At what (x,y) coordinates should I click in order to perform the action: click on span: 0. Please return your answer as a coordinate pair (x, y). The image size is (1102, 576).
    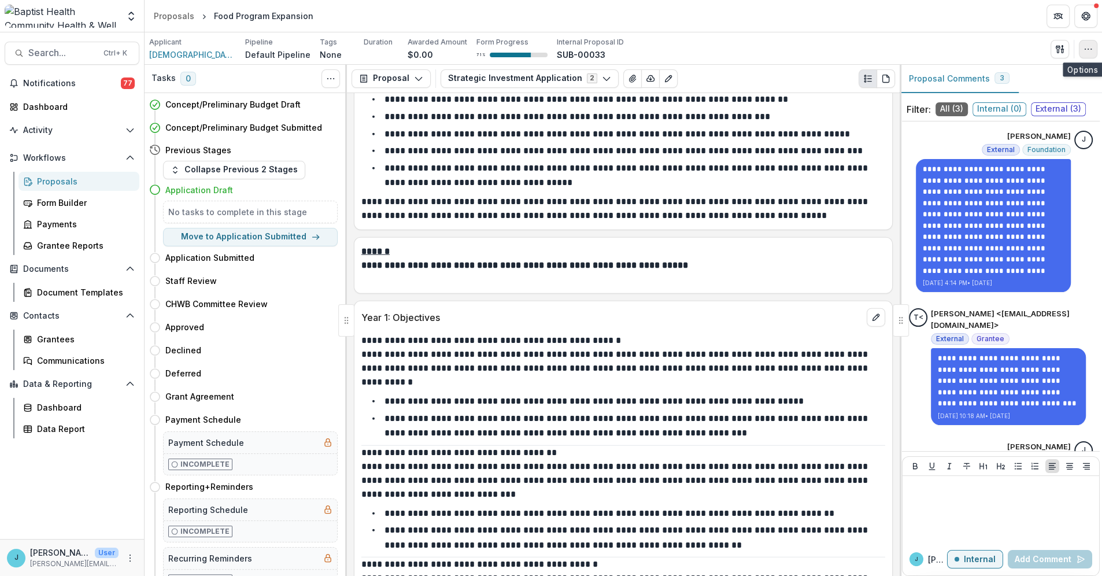
    Looking at the image, I should click on (188, 79).